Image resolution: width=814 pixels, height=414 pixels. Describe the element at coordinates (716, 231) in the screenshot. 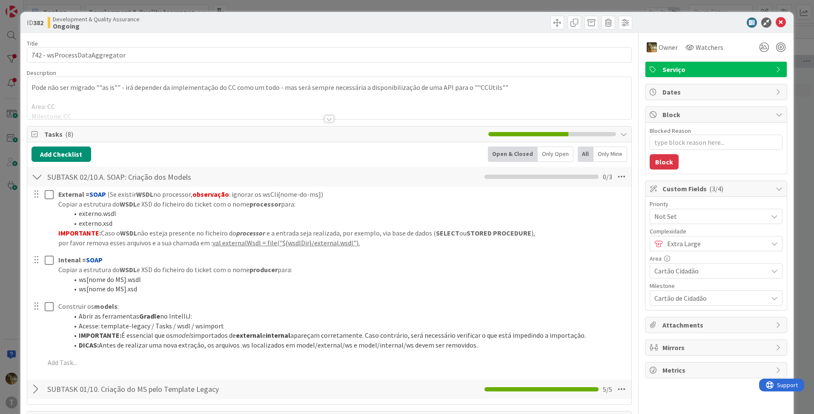

I see `div: Complexidade` at that location.